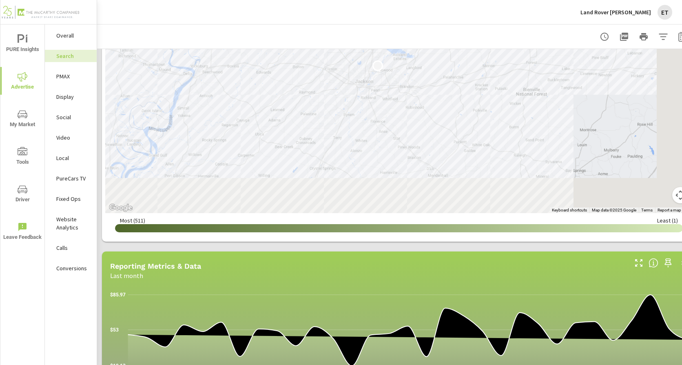  I want to click on div: Conversions, so click(71, 268).